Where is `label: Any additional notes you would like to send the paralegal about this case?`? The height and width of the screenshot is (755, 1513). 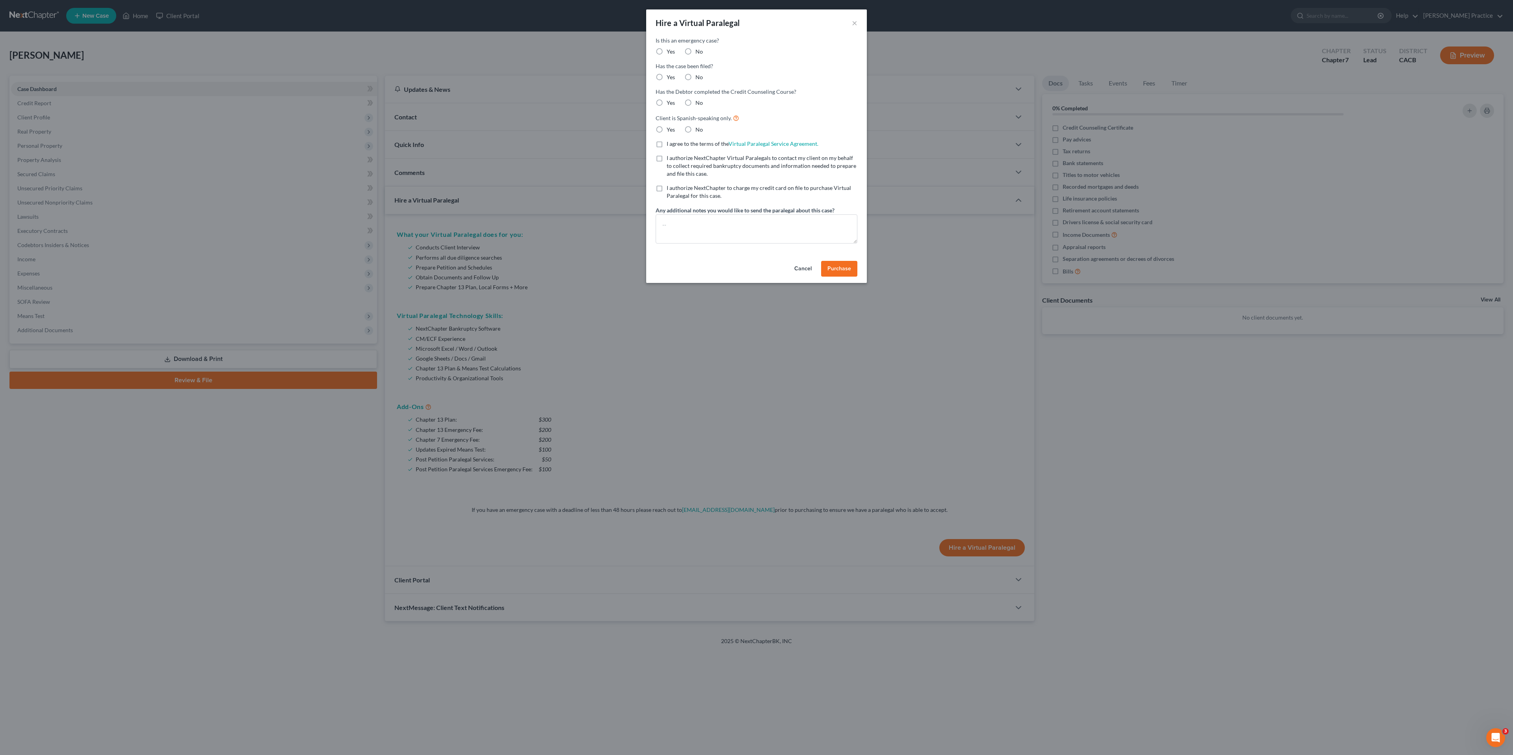 label: Any additional notes you would like to send the paralegal about this case? is located at coordinates (745, 210).